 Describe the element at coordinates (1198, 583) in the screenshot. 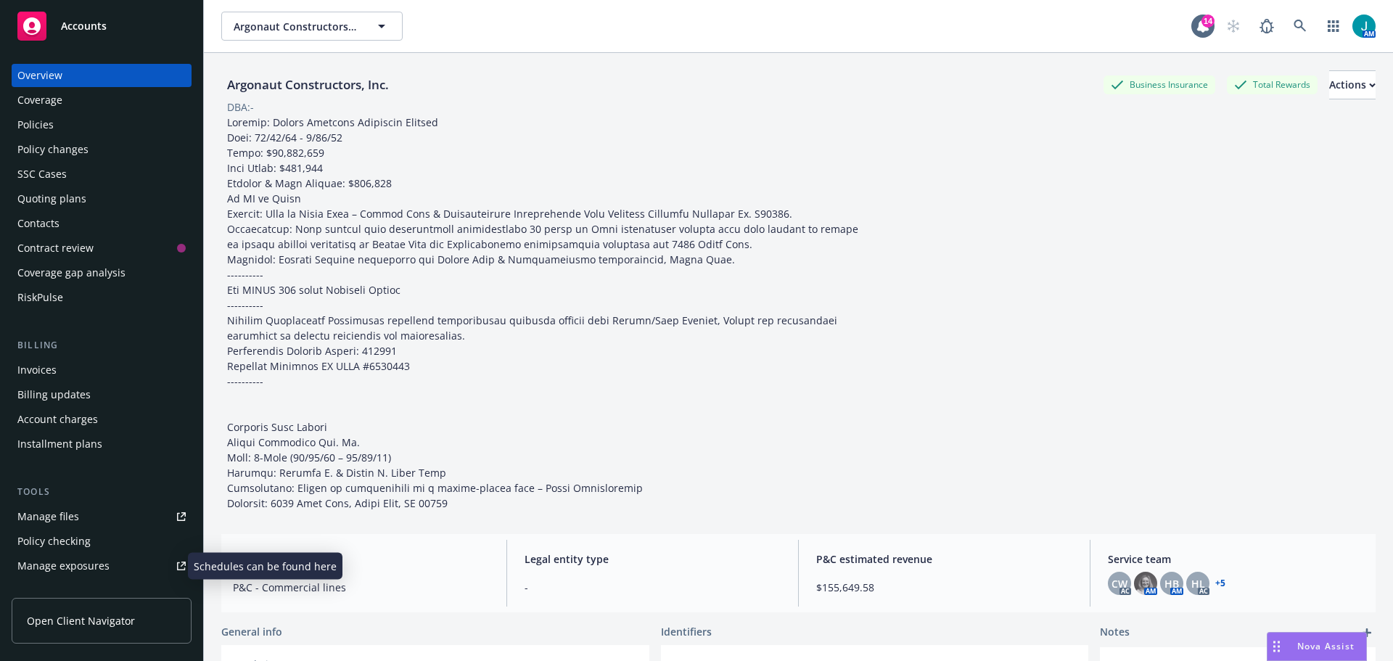

I see `span: HL` at that location.